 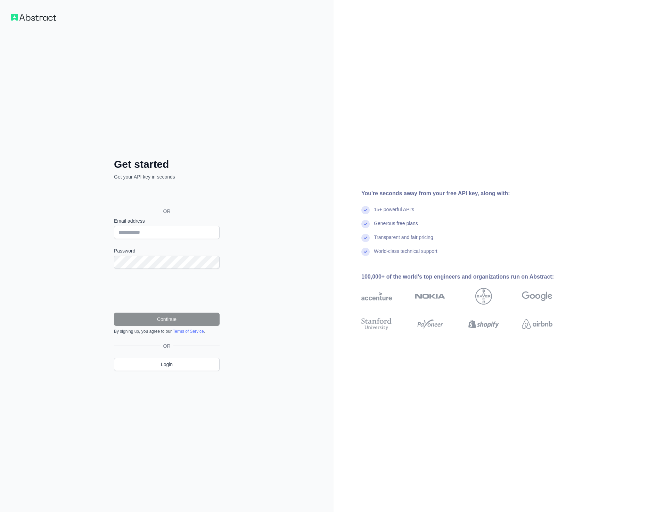 I want to click on label: Password, so click(x=167, y=251).